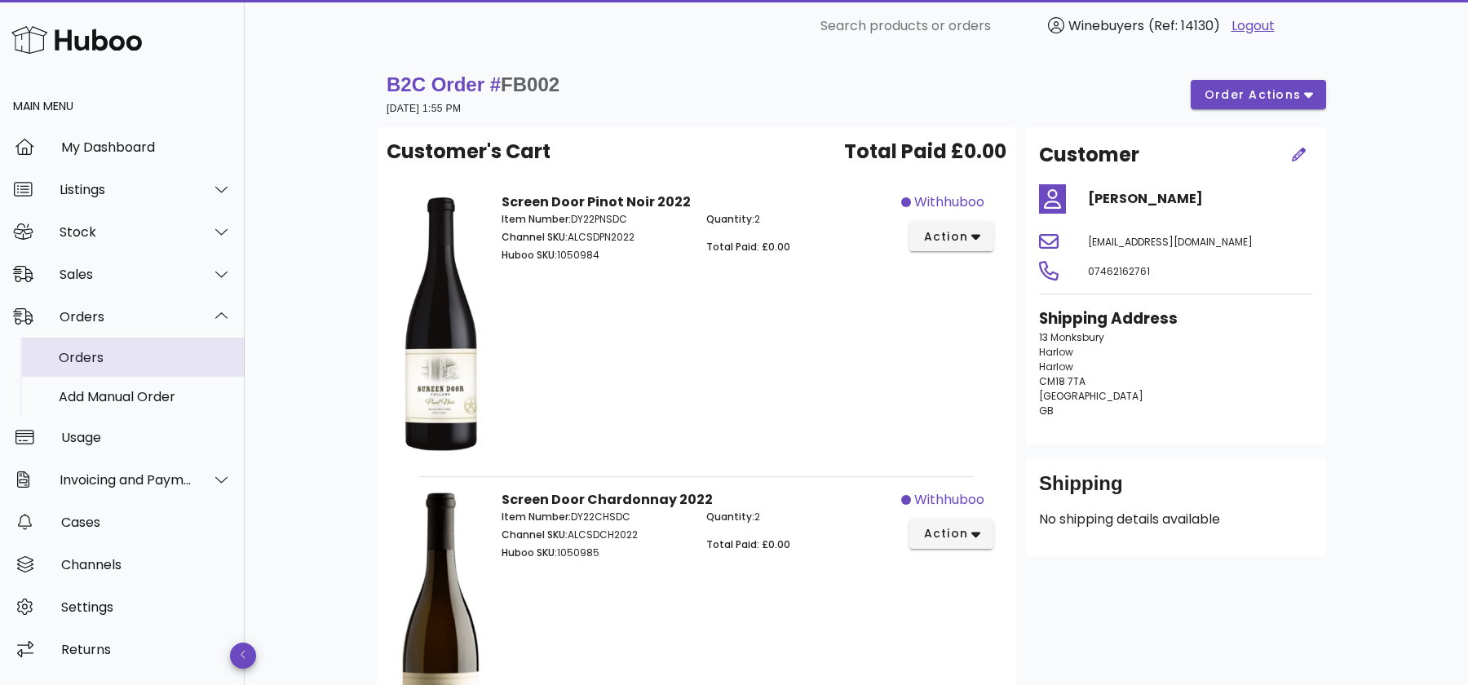 This screenshot has height=685, width=1468. Describe the element at coordinates (1253, 26) in the screenshot. I see `a: Logout` at that location.